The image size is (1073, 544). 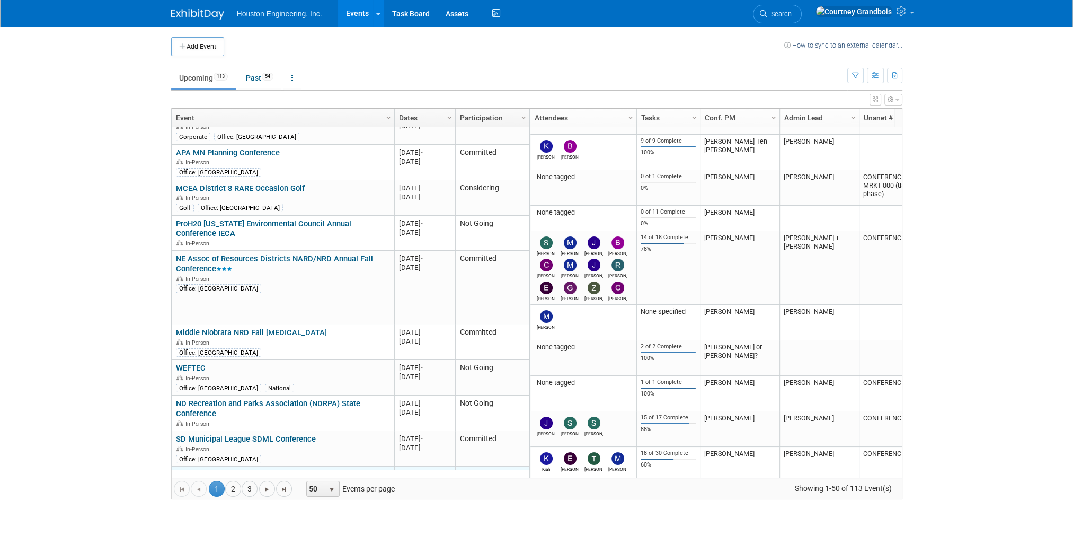 What do you see at coordinates (182, 489) in the screenshot?
I see `span: Go to the first page` at bounding box center [182, 489].